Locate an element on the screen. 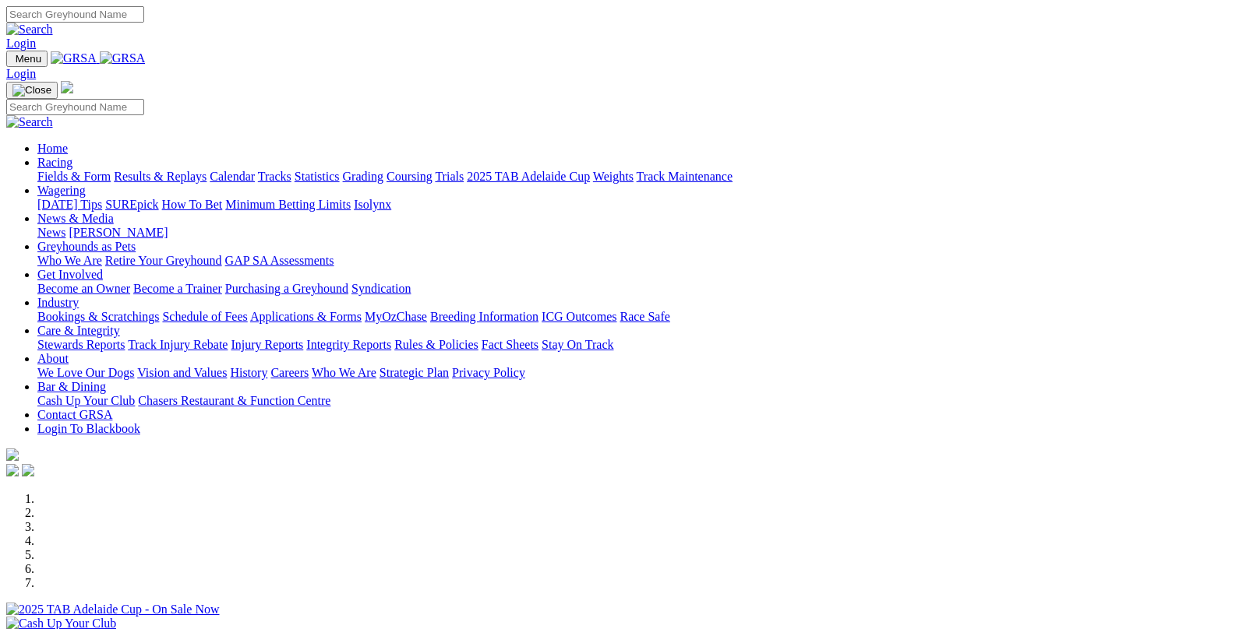 The height and width of the screenshot is (629, 1257). a: Care & Integrity is located at coordinates (79, 330).